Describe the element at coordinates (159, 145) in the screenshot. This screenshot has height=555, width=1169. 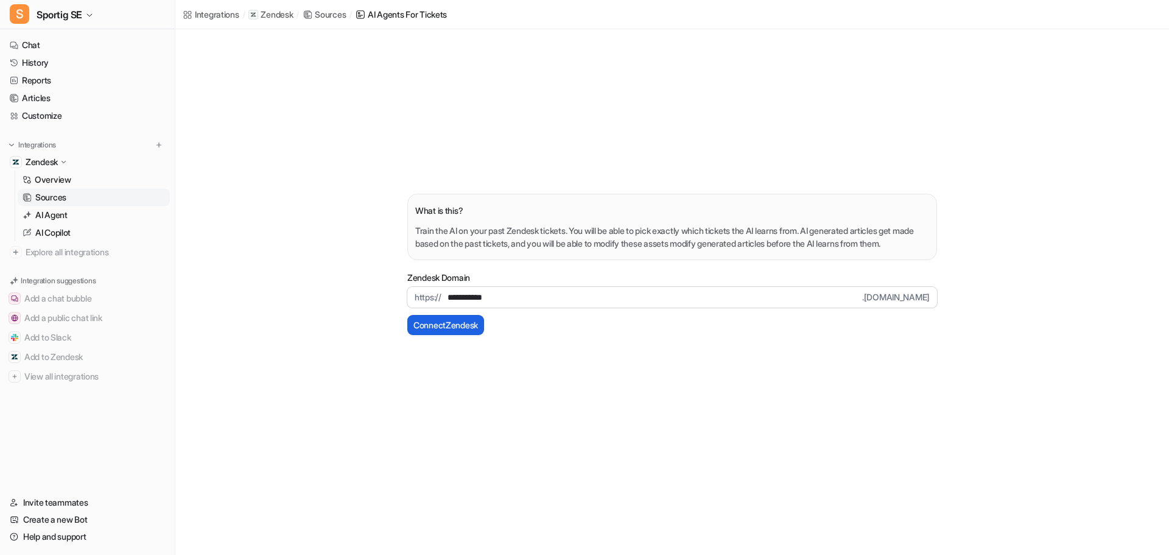
I see `img: menu_add.svg` at that location.